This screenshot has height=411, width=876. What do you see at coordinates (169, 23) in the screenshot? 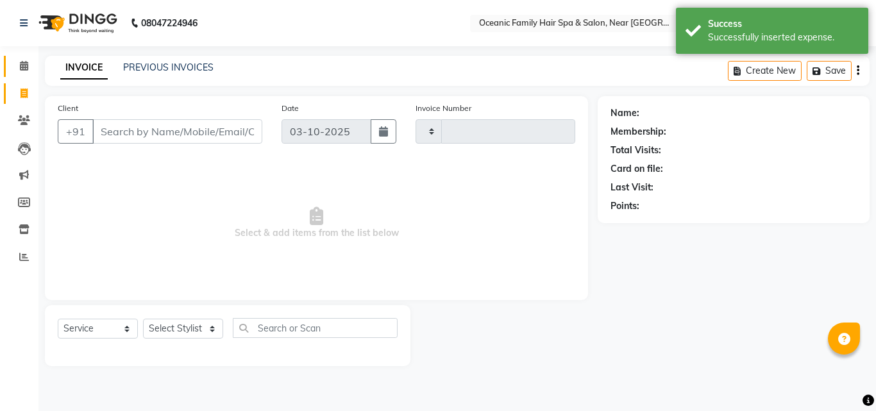
I see `b: 08047224946` at bounding box center [169, 23].